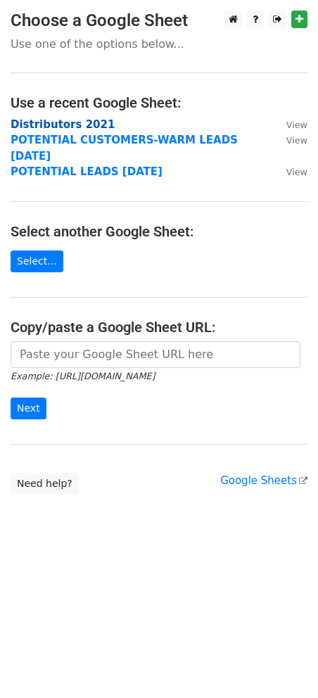 This screenshot has height=698, width=318. What do you see at coordinates (63, 125) in the screenshot?
I see `strong: Distributors 2021` at bounding box center [63, 125].